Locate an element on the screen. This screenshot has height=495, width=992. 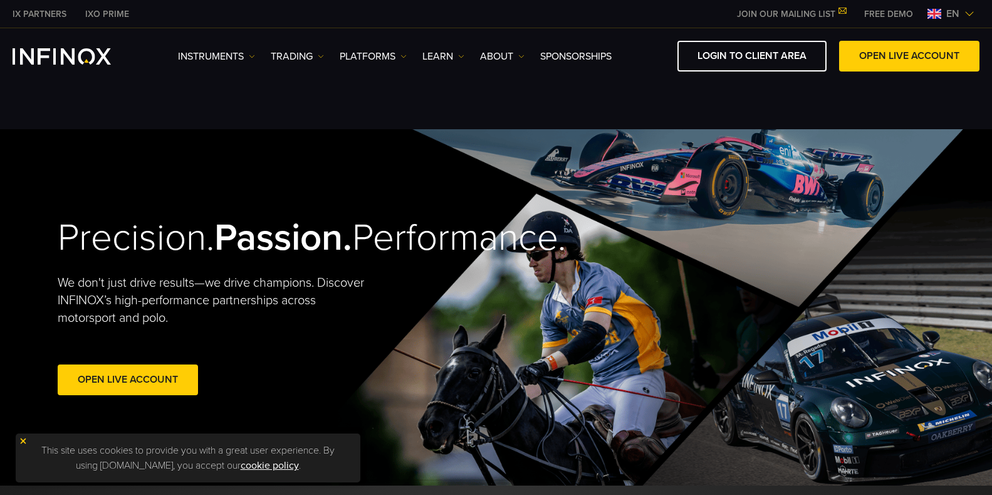
a: SPONSORSHIPS is located at coordinates (576, 56).